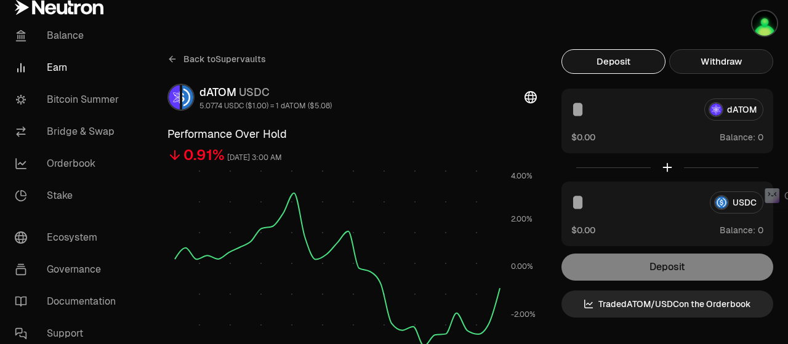 This screenshot has width=788, height=344. I want to click on div: dATOM, so click(265, 92).